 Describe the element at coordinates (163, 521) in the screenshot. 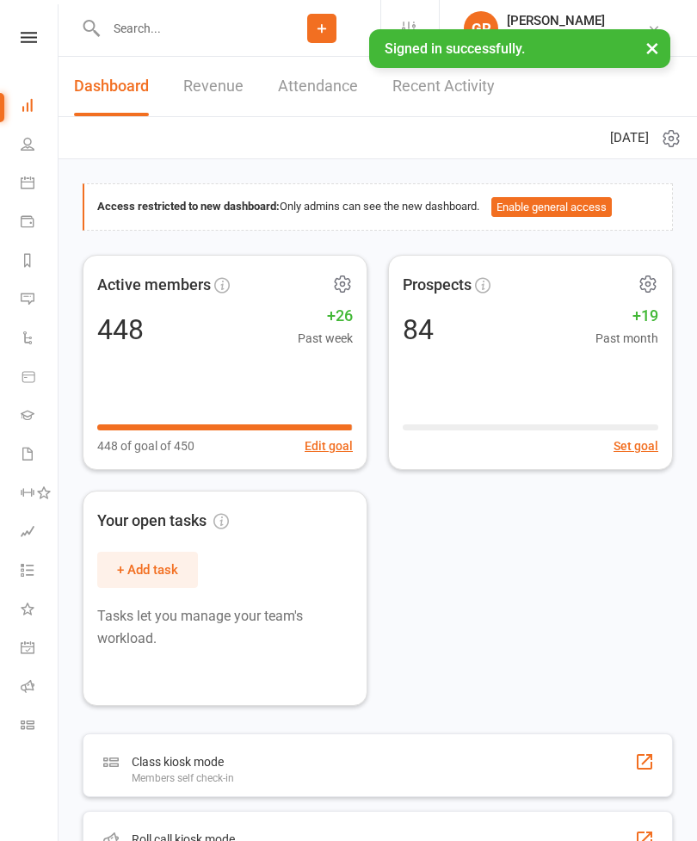

I see `span: Your open tasks` at that location.